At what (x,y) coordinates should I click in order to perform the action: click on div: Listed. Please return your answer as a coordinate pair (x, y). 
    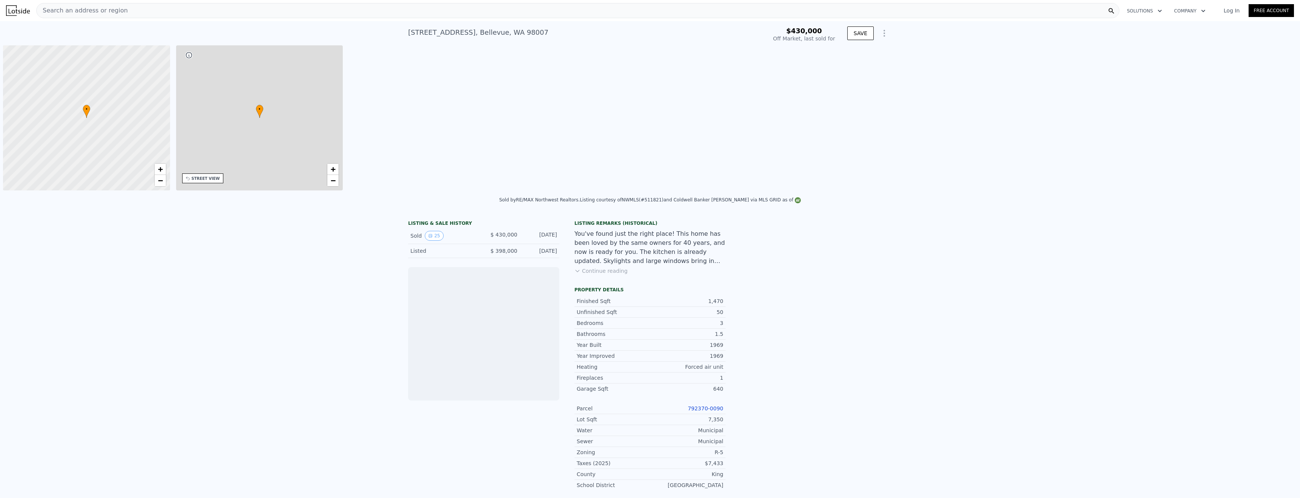
    Looking at the image, I should click on (444, 251).